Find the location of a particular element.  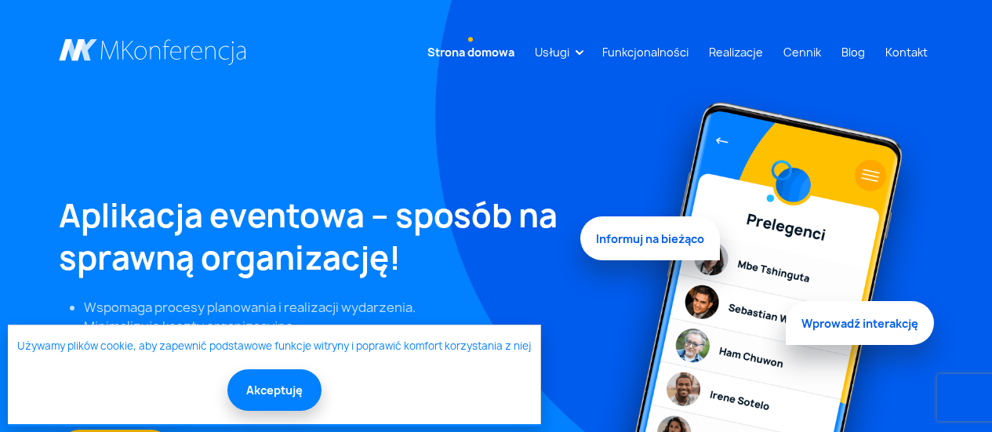

a: Cennik is located at coordinates (802, 52).